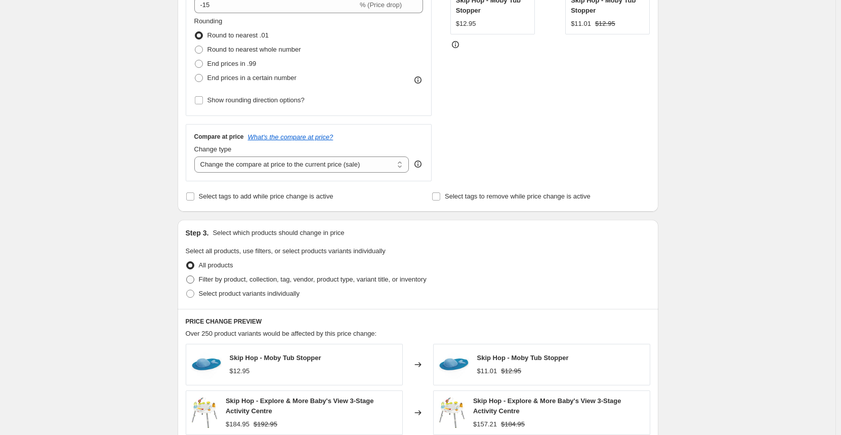 The image size is (841, 435). What do you see at coordinates (216, 265) in the screenshot?
I see `span: All products` at bounding box center [216, 265].